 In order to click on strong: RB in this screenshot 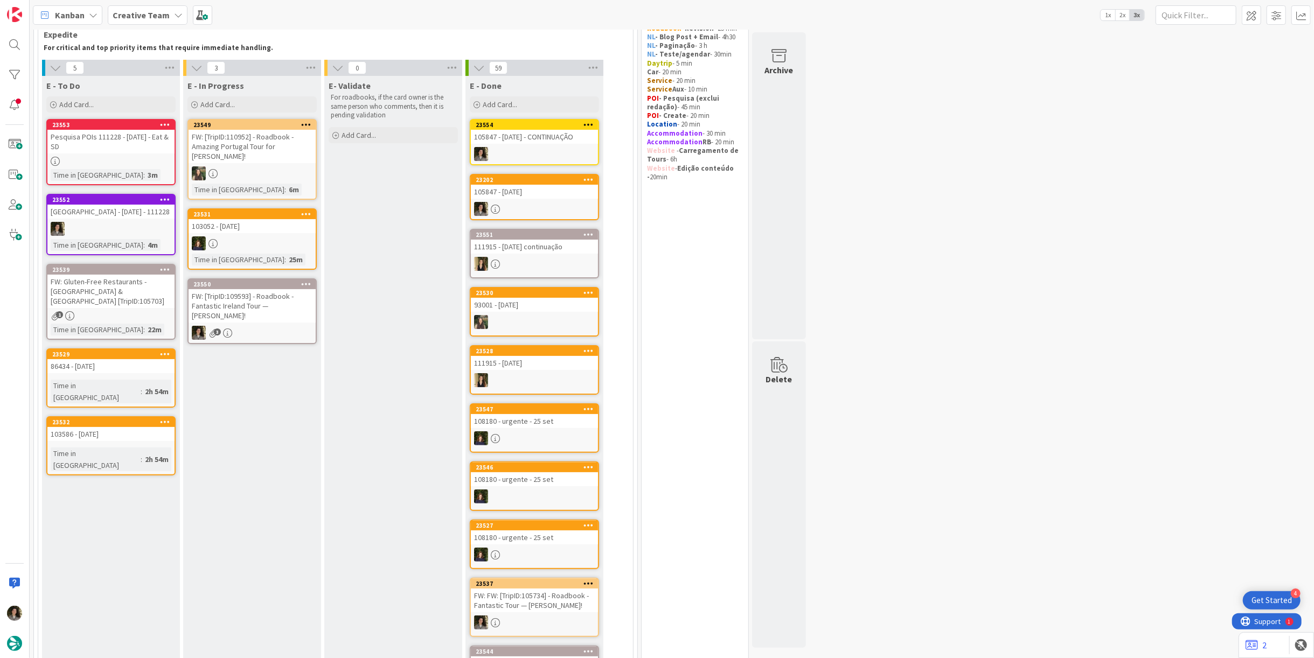, I will do `click(707, 142)`.